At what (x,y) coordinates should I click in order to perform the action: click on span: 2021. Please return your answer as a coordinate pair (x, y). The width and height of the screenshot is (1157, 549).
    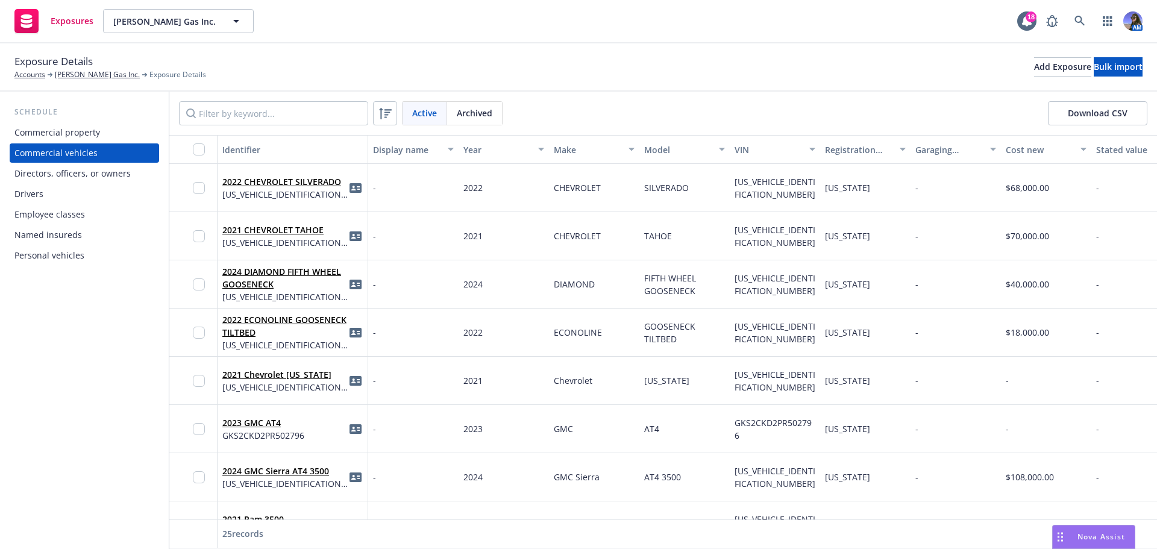
    Looking at the image, I should click on (473, 380).